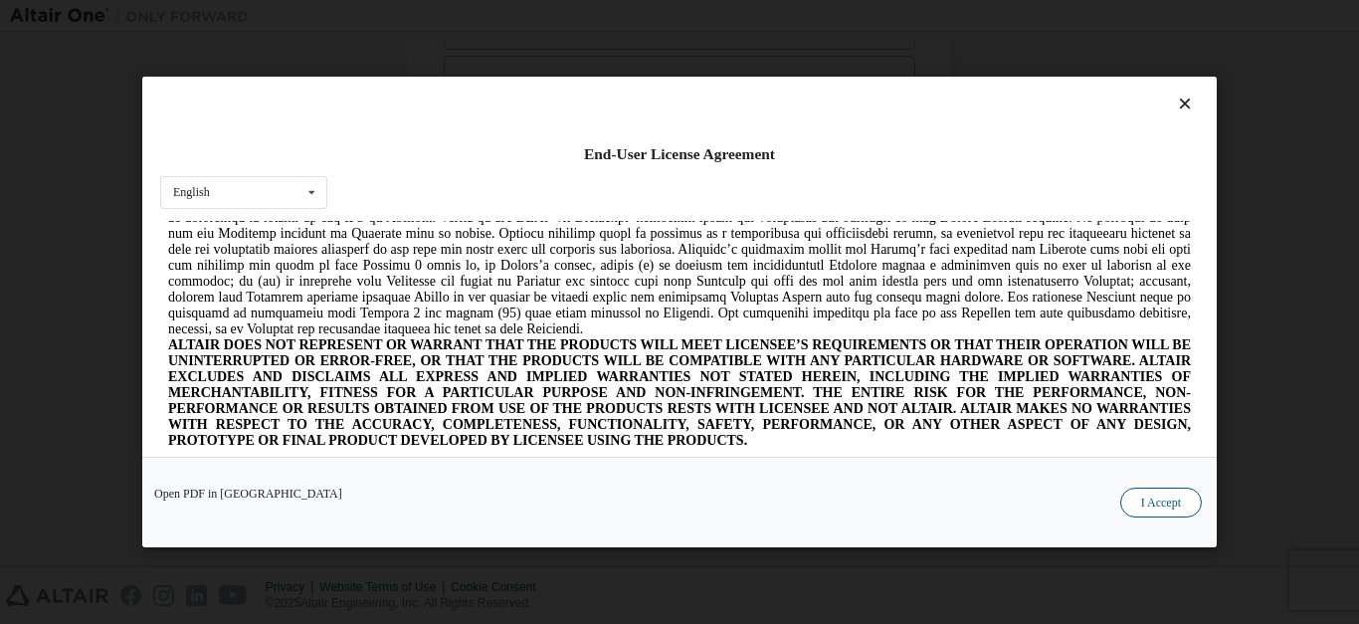 The height and width of the screenshot is (624, 1359). I want to click on span: ALTAIR DOES NOT REPRESENT OR WARRANT THAT THE PRODUCTS WILL MEET LICENSEE’S REQUIREMENTS OR THAT ..., so click(519, 171).